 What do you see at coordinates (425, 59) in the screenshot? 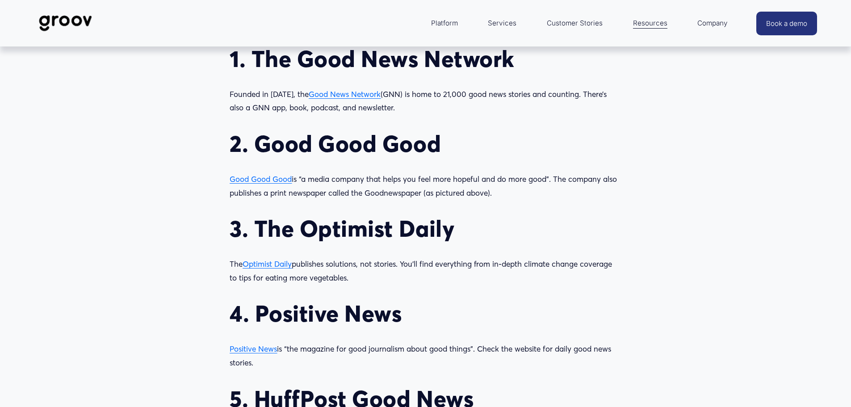
I see `h2: 1. The Good News Network` at bounding box center [425, 59].